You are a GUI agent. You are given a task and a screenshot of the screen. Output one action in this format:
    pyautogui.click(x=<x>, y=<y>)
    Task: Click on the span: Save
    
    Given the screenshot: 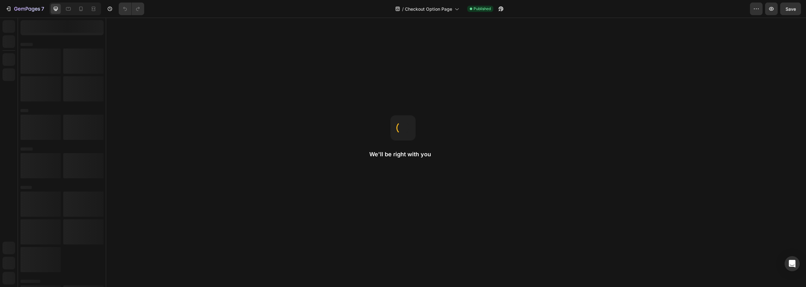 What is the action you would take?
    pyautogui.click(x=791, y=9)
    